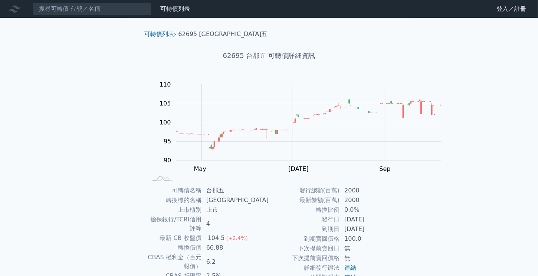  What do you see at coordinates (237, 238) in the screenshot?
I see `span: (+2.4%)` at bounding box center [237, 238].